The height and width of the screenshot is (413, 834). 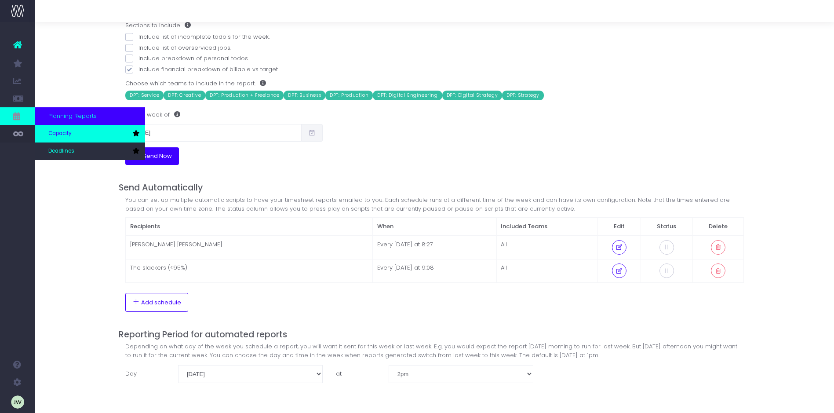 I want to click on label: Sections to include, so click(x=158, y=25).